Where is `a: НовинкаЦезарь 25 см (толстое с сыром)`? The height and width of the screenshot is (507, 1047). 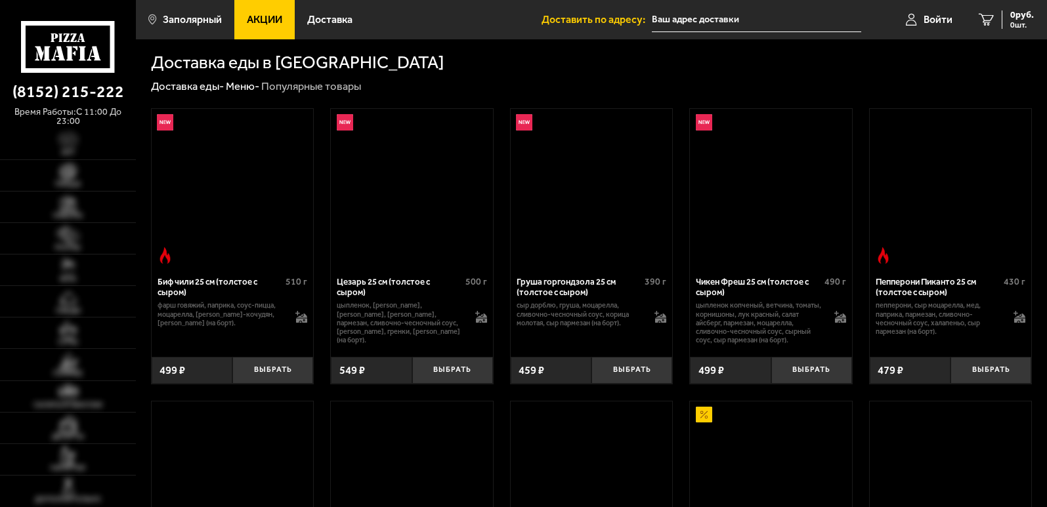
a: НовинкаЦезарь 25 см (толстое с сыром) is located at coordinates (411, 188).